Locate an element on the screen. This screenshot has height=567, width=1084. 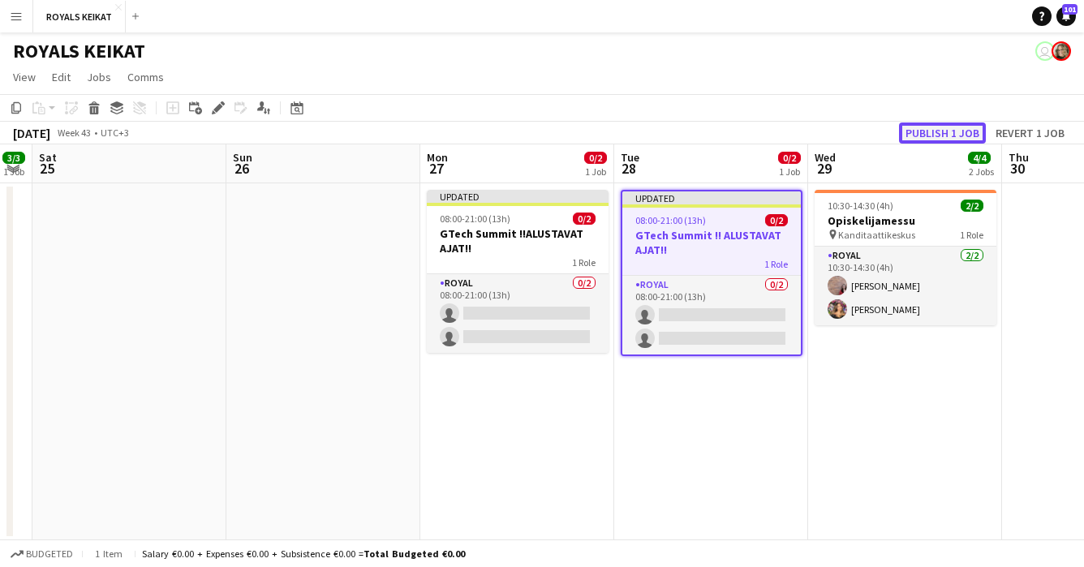
span: Kanditaattikeskus is located at coordinates (876, 234).